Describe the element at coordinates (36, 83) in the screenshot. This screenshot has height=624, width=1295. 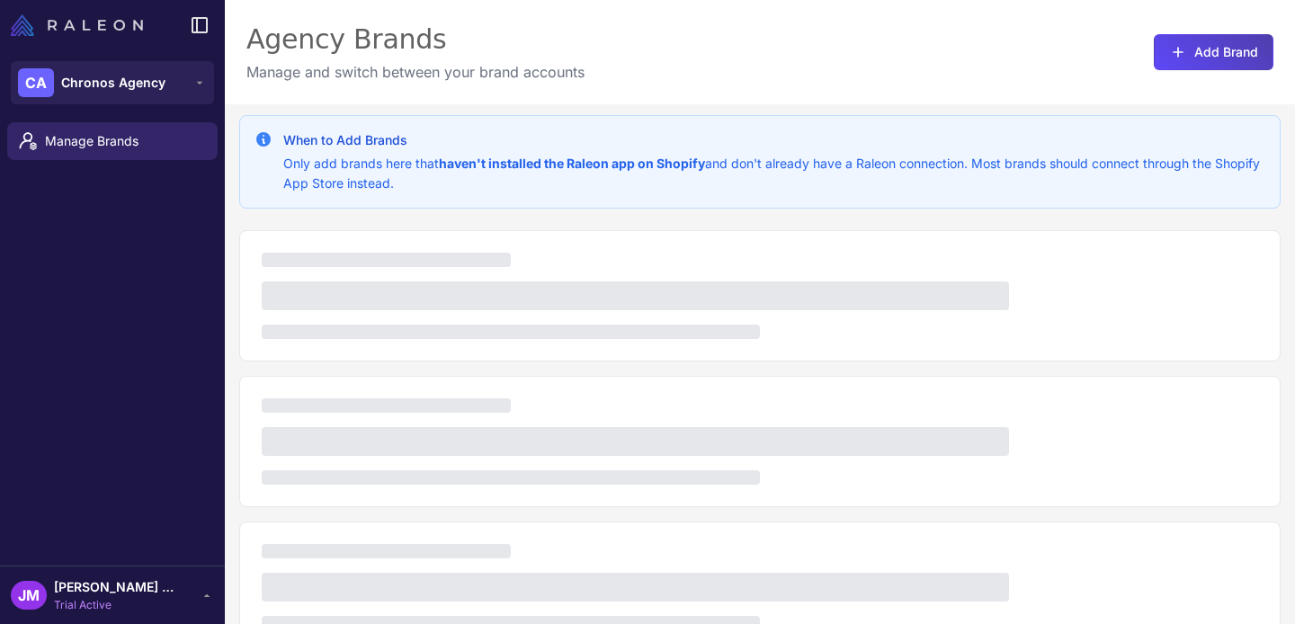
I see `div: CA` at that location.